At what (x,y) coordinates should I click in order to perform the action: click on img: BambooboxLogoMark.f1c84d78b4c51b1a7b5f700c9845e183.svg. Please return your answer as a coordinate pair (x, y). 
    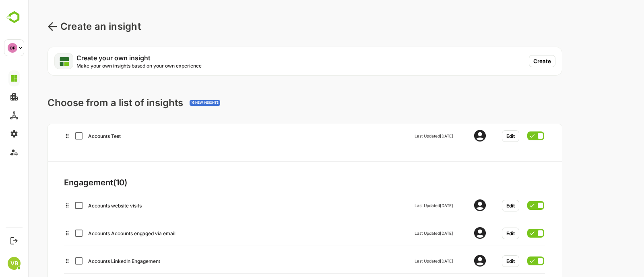
    Looking at the image, I should click on (14, 17).